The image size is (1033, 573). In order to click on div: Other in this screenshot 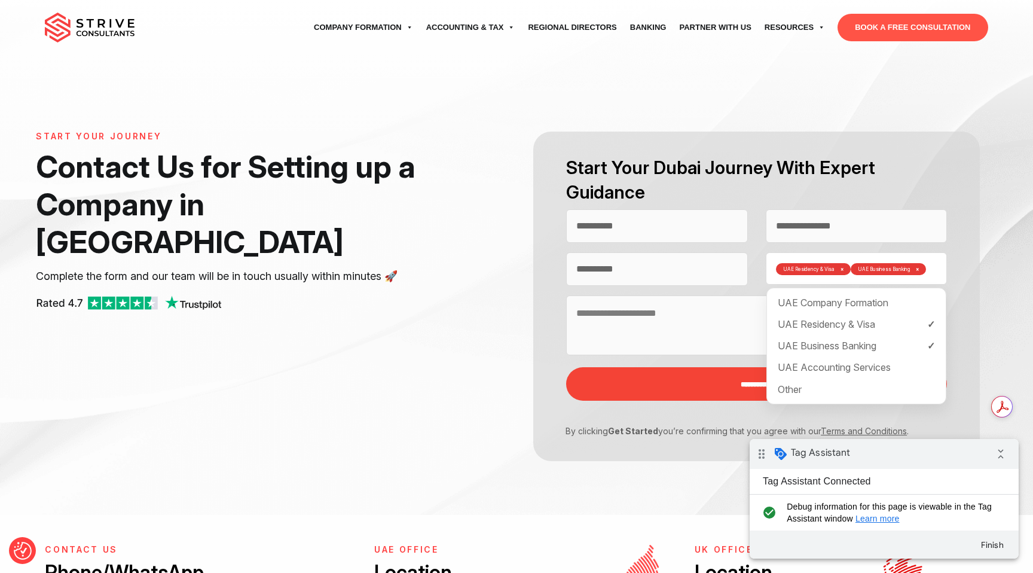, I will do `click(857, 389)`.